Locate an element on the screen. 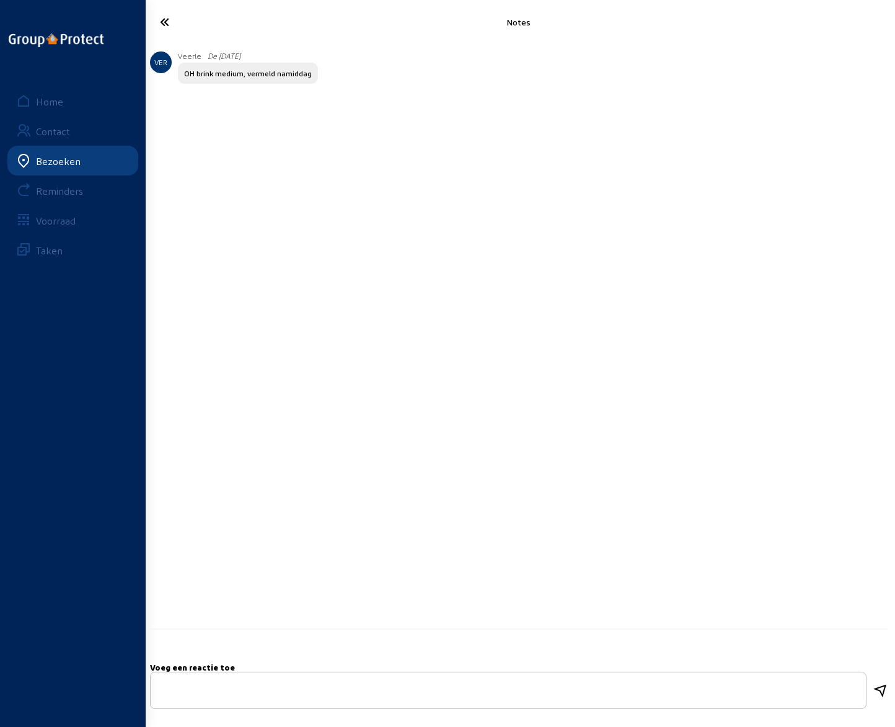  div: OH brink medium, vermeld namiddag is located at coordinates (248, 73).